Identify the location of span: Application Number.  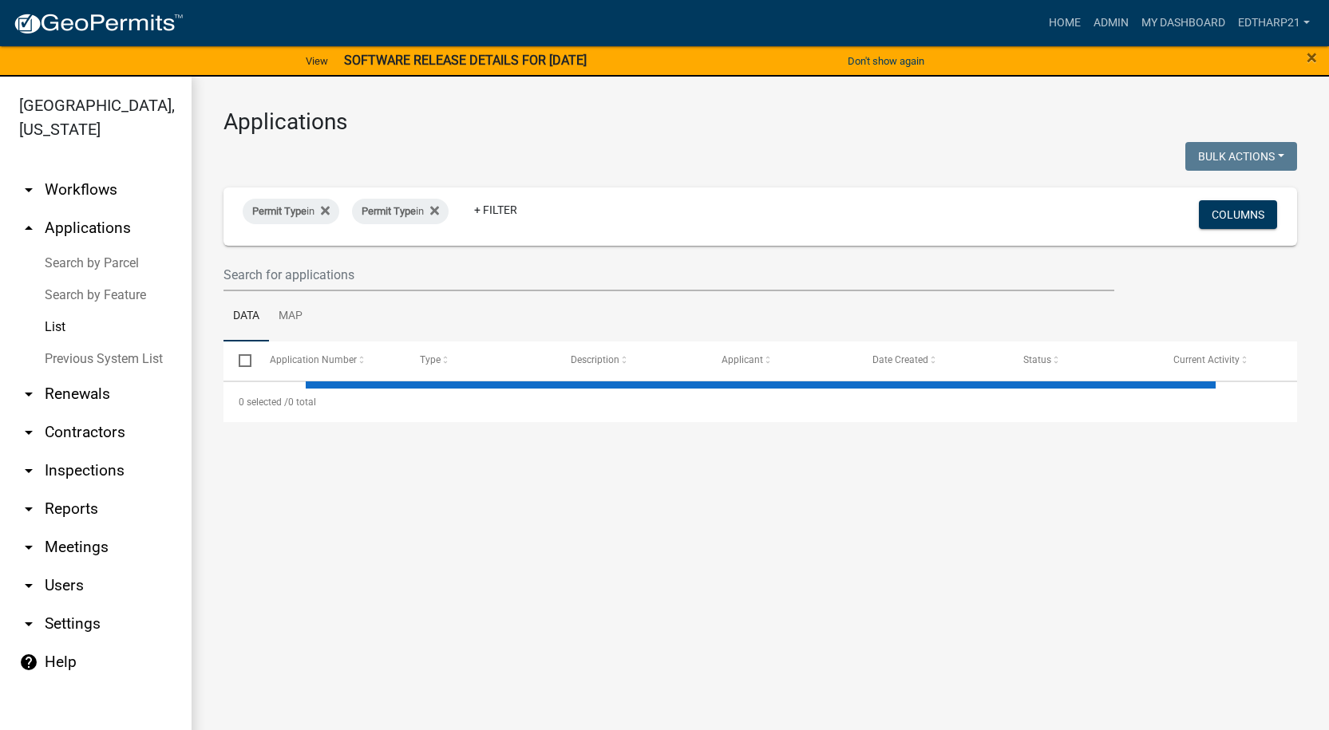
(313, 360).